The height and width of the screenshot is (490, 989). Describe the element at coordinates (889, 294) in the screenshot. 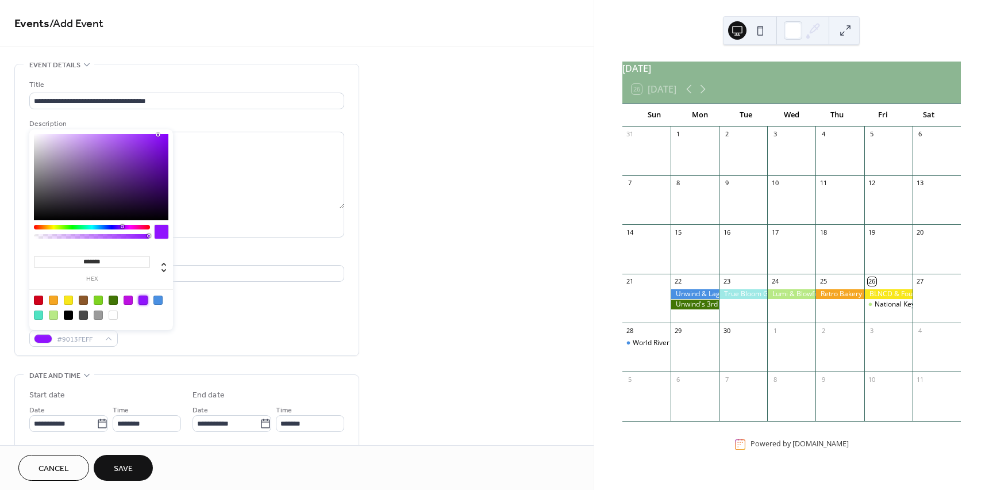

I see `div: BLNCD & Foundry Nation Giveaway` at that location.